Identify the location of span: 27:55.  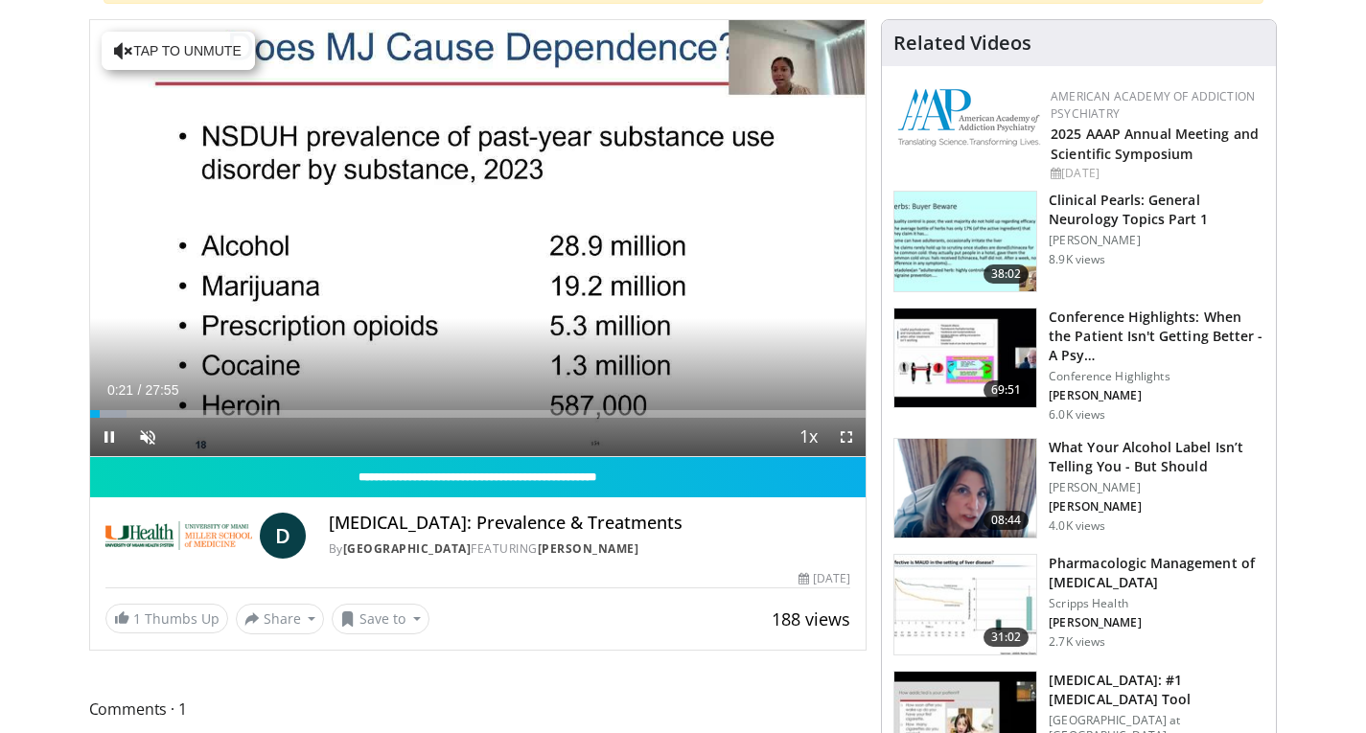
(161, 390).